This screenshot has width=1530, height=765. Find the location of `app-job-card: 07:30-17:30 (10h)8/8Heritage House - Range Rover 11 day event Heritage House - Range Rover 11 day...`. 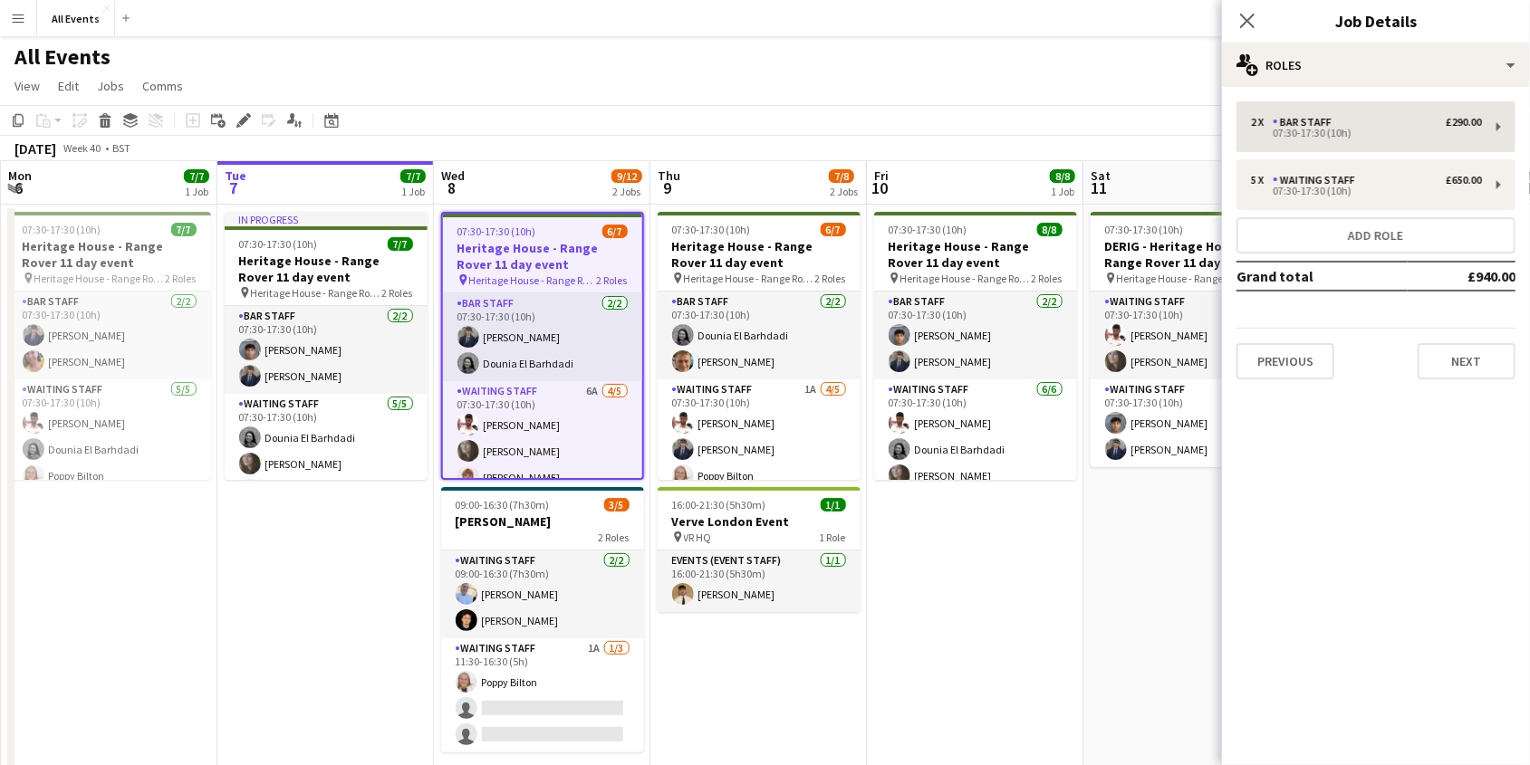

app-job-card: 07:30-17:30 (10h)8/8Heritage House - Range Rover 11 day event Heritage House - Range Rover 11 day... is located at coordinates (975, 346).